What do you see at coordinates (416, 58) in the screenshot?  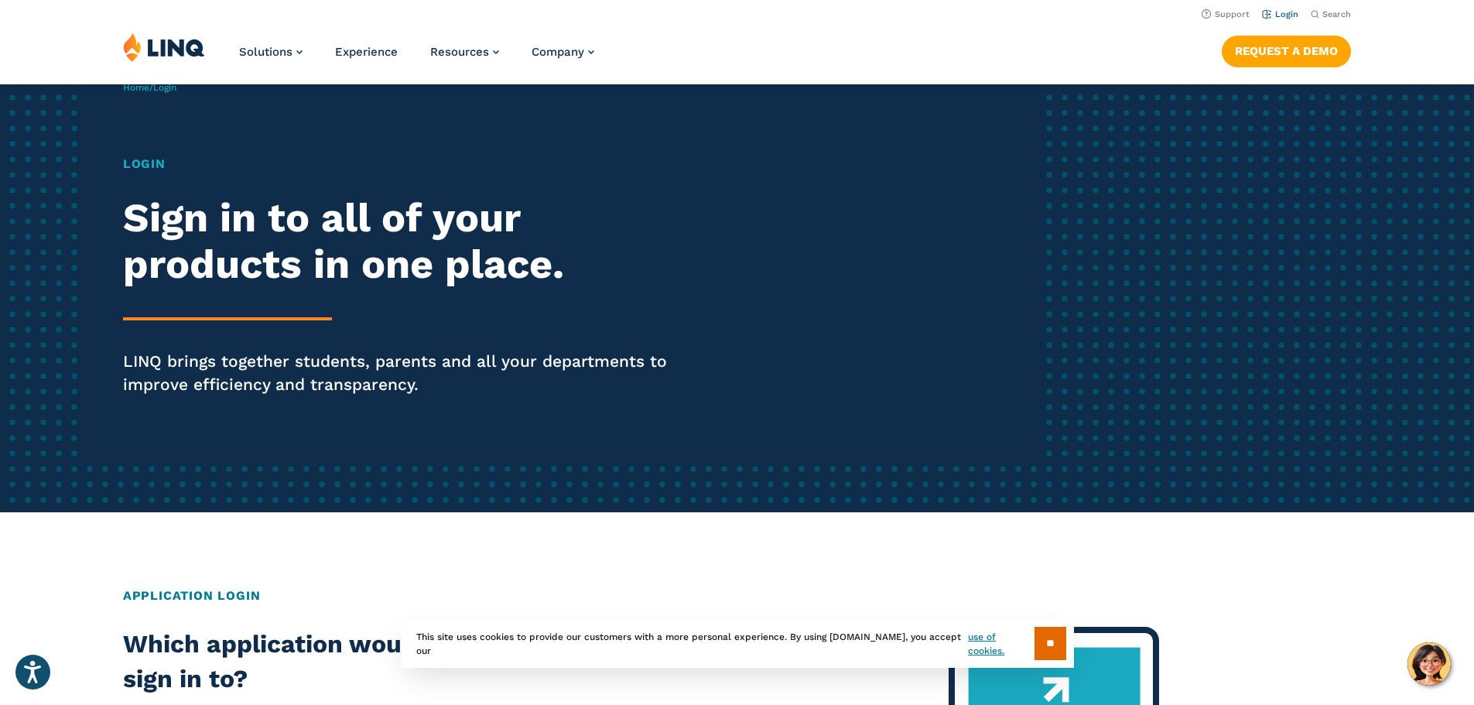 I see `nav: Primary Navigation` at bounding box center [416, 58].